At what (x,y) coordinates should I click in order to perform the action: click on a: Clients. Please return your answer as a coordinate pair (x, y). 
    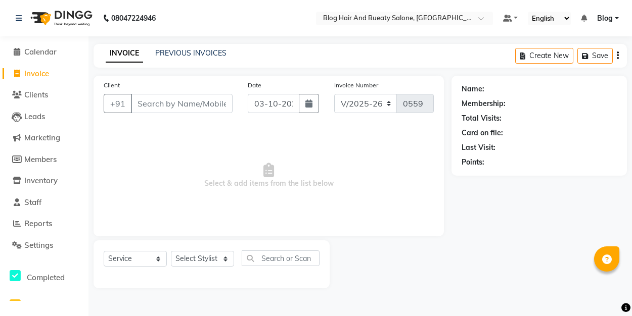
    Looking at the image, I should click on (44, 95).